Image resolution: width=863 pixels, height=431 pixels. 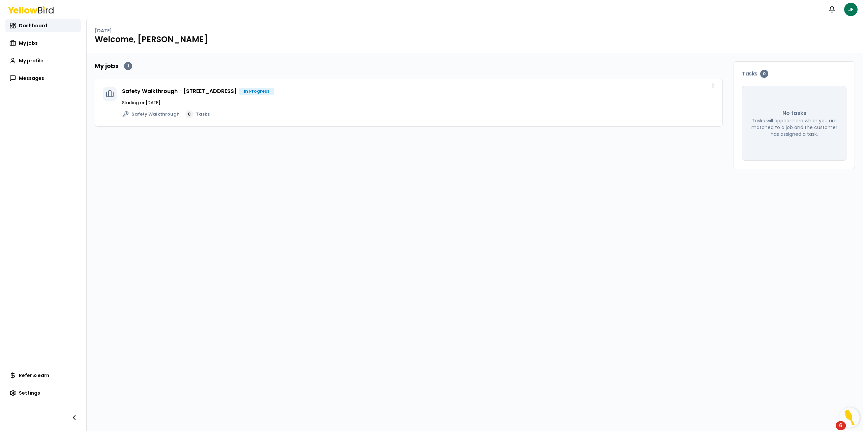 What do you see at coordinates (43, 61) in the screenshot?
I see `a: My profile` at bounding box center [43, 61].